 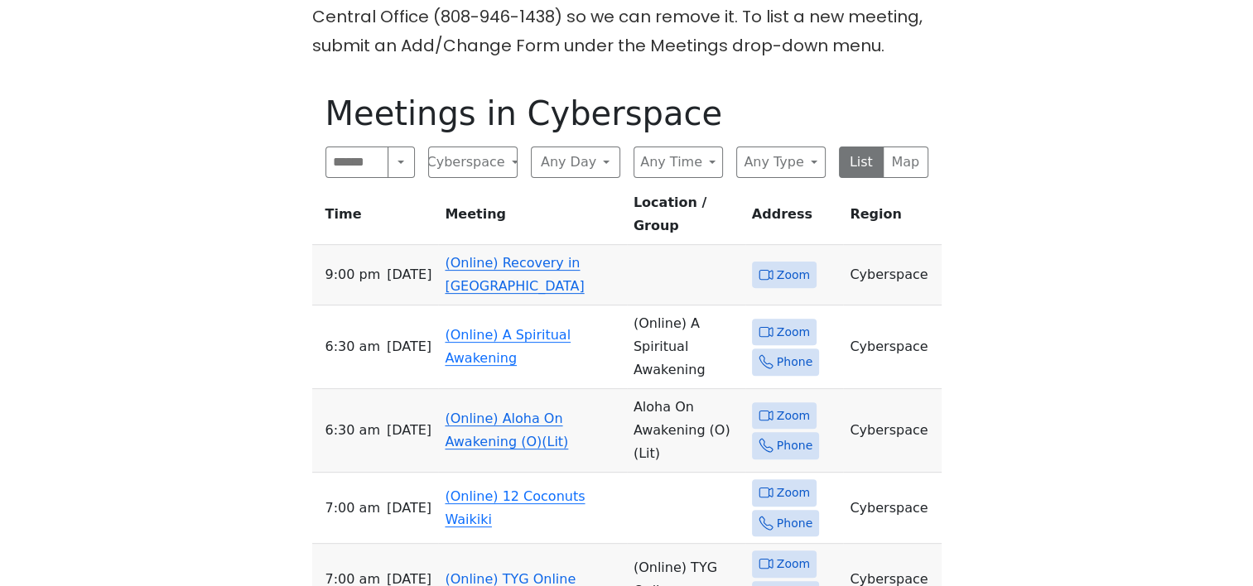 What do you see at coordinates (353, 275) in the screenshot?
I see `span: 9:00 PM` at bounding box center [353, 275].